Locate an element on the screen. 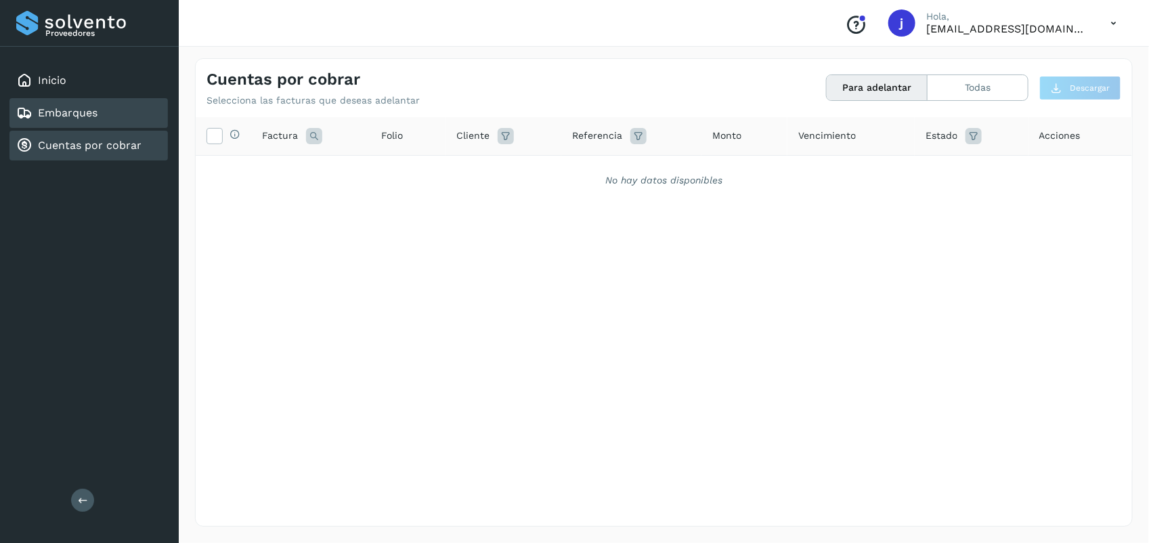 The height and width of the screenshot is (543, 1149). p: Selecciona las facturas que deseas adelantar is located at coordinates (313, 100).